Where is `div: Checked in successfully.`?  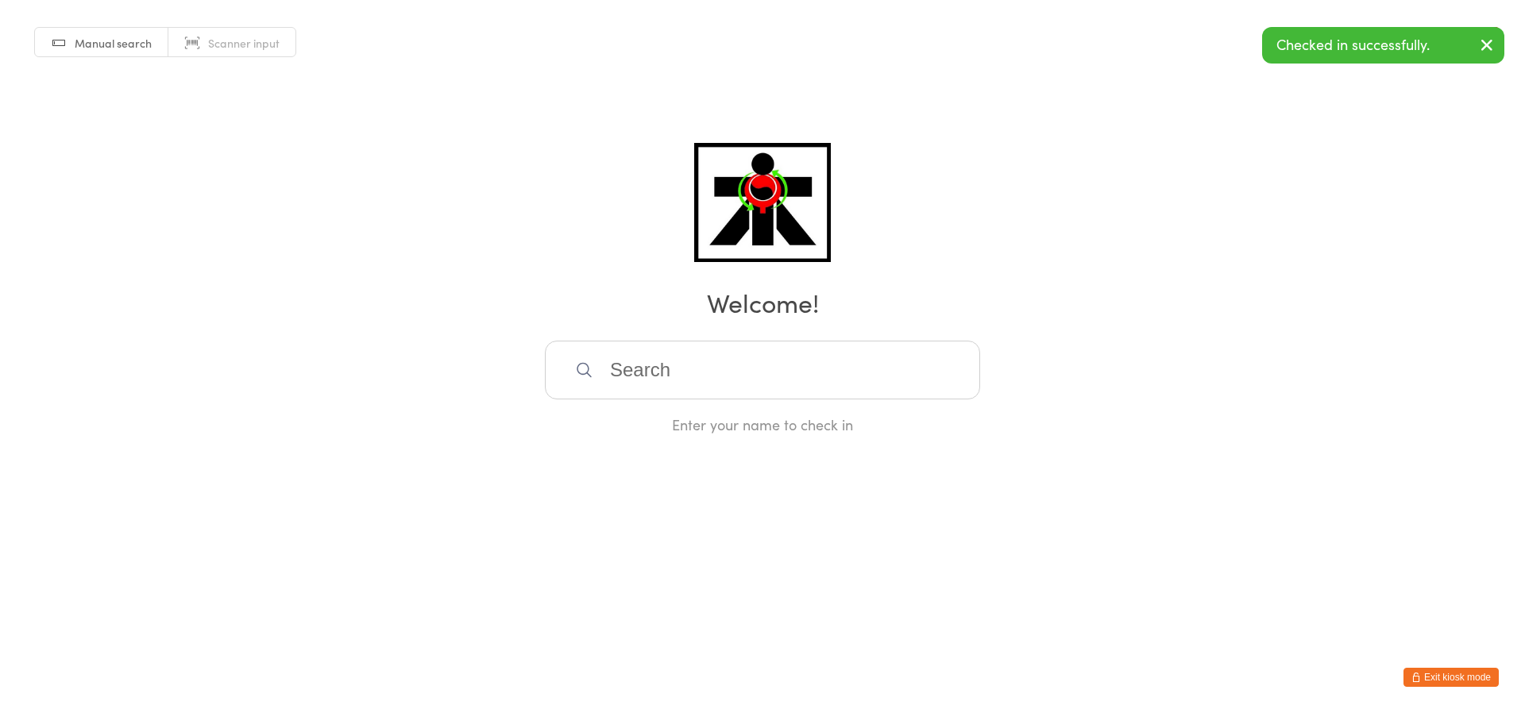 div: Checked in successfully. is located at coordinates (1383, 45).